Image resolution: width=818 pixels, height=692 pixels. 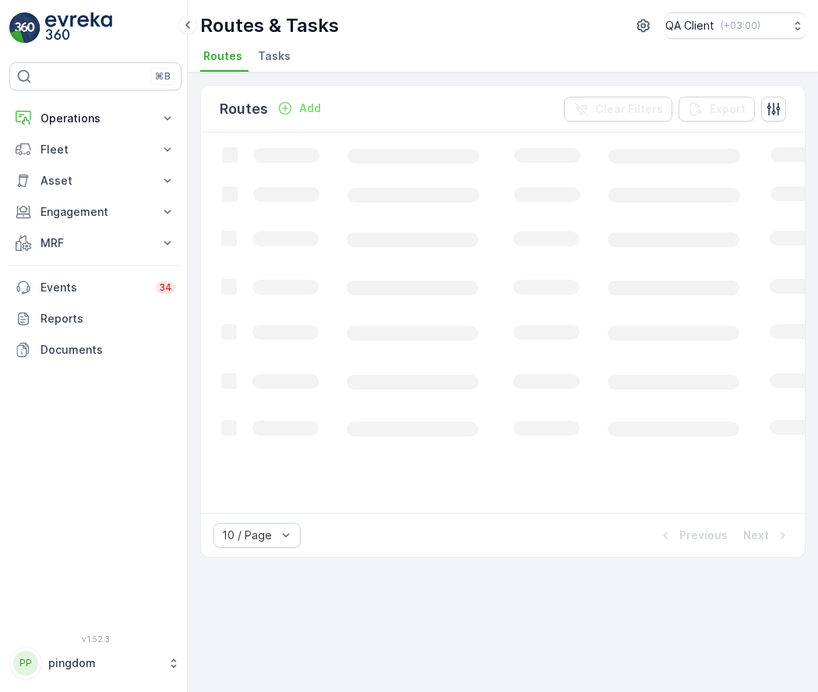 I want to click on p: MRF, so click(x=95, y=243).